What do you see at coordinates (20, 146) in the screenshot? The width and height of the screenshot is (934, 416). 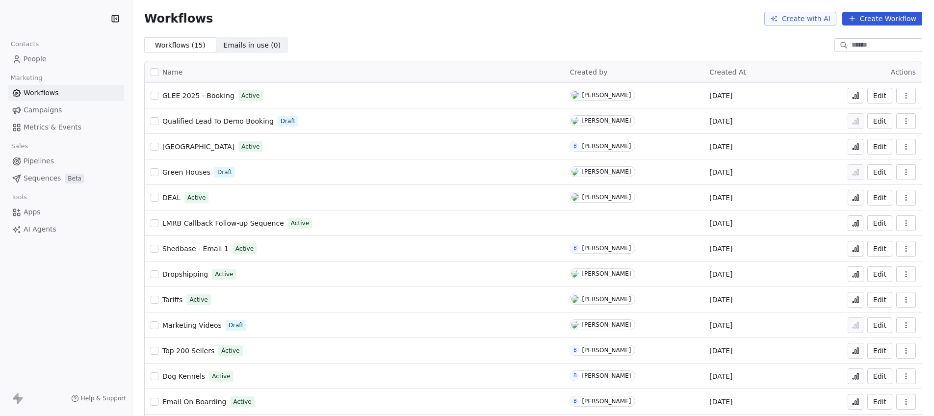 I see `span: Sales` at bounding box center [20, 146].